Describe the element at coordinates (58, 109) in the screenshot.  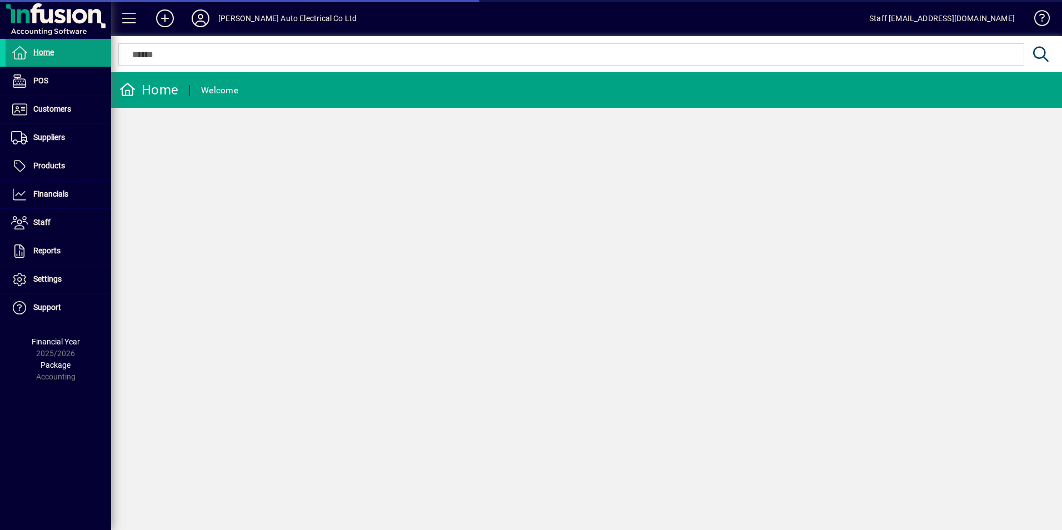
I see `a: Customers` at that location.